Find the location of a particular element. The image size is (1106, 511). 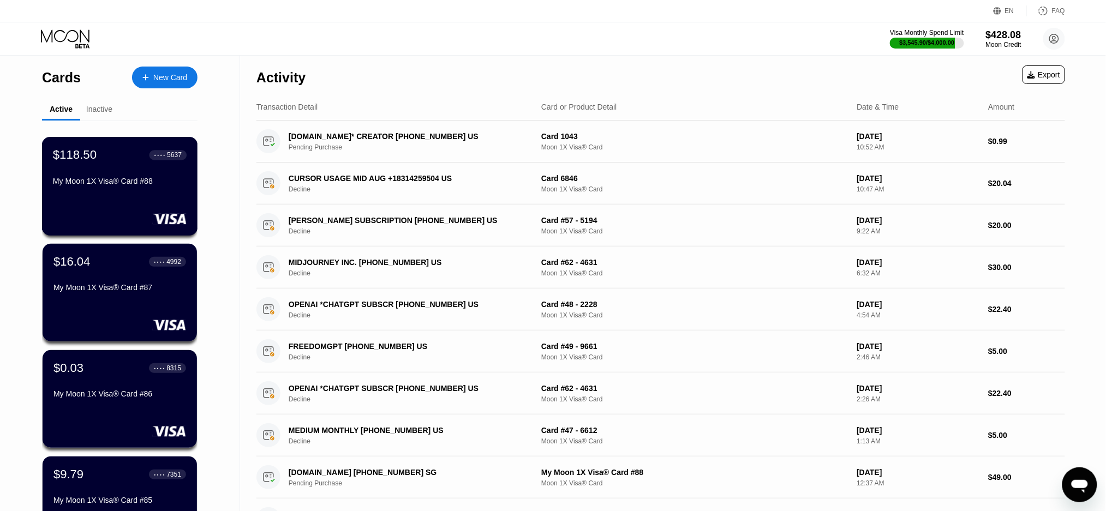

div: Amount is located at coordinates (1001, 107).